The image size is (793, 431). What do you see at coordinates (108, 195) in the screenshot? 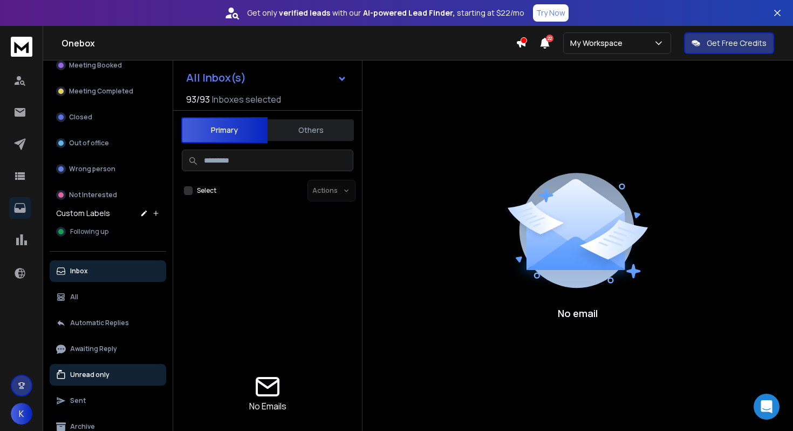
I see `button: Not Interested` at bounding box center [108, 195].